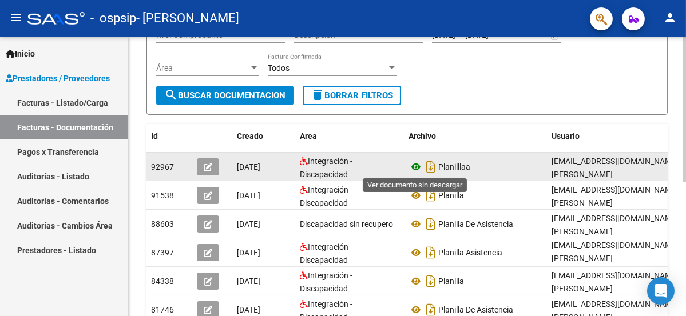  Describe the element at coordinates (225, 96) in the screenshot. I see `button: Buscar Documentacion` at that location.